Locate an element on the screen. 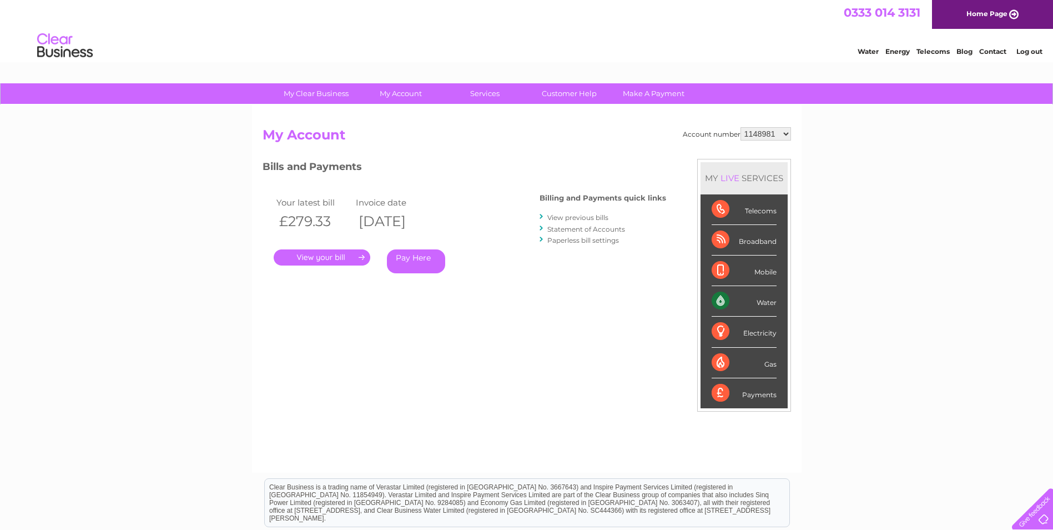  td: Your latest bill is located at coordinates (314, 202).